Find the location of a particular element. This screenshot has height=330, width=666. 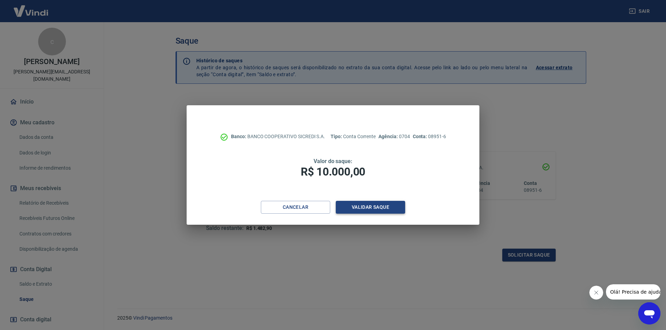

p: BANCO COOPERATIVO SICREDI S.A. is located at coordinates (278, 137).